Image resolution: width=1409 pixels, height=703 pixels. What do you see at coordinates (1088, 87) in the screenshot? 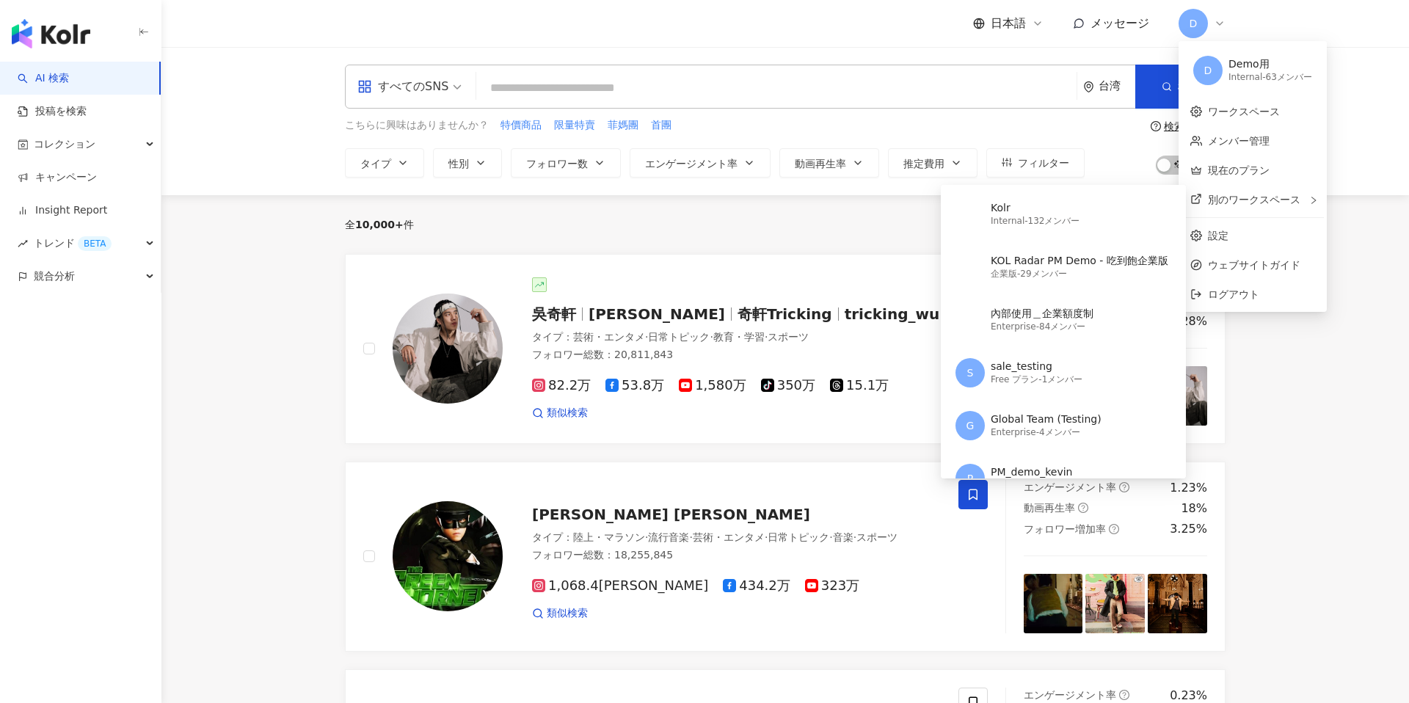
I see `span: environment` at bounding box center [1088, 87].